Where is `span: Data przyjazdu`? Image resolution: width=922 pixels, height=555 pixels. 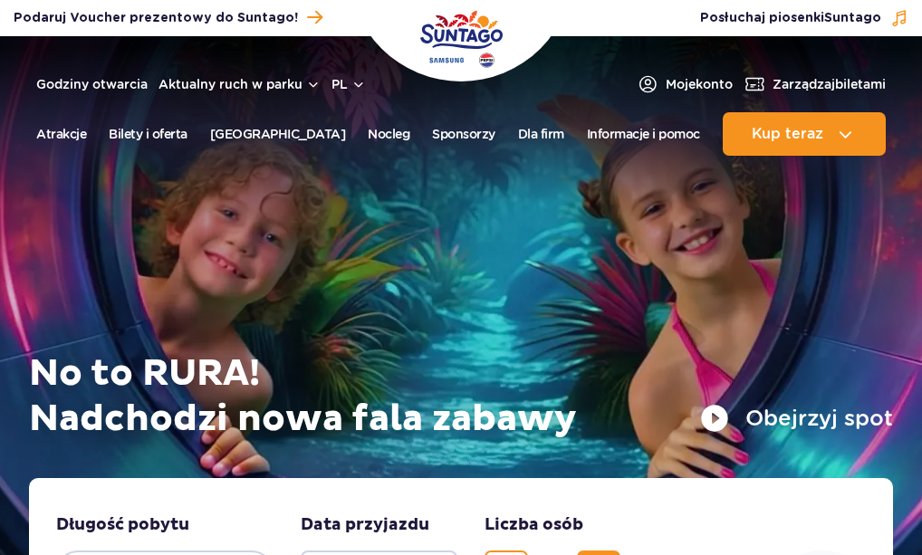
span: Data przyjazdu is located at coordinates (365, 525).